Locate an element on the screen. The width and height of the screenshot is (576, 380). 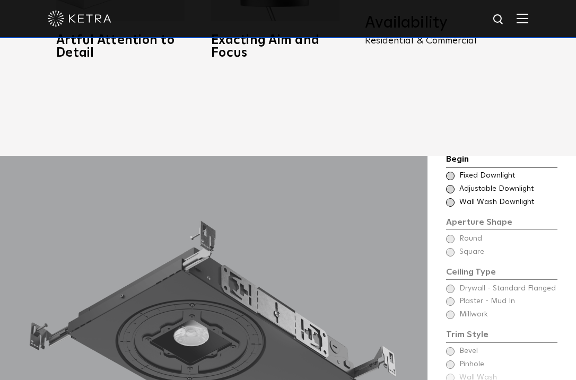
h3: Artful Attention to Detail is located at coordinates (120, 47).